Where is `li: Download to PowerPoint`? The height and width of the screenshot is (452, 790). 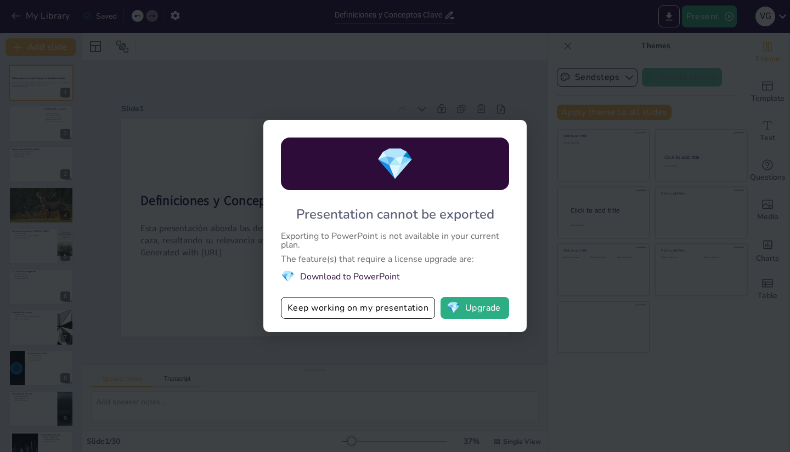 li: Download to PowerPoint is located at coordinates (395, 276).